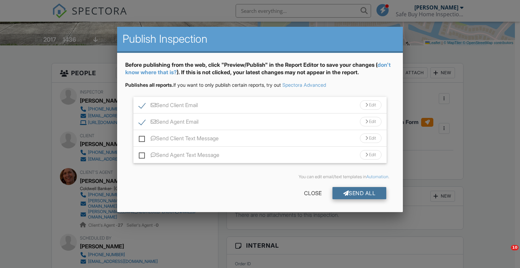 The height and width of the screenshot is (268, 520). What do you see at coordinates (179, 139) in the screenshot?
I see `label: Send Client Text Message` at bounding box center [179, 139].